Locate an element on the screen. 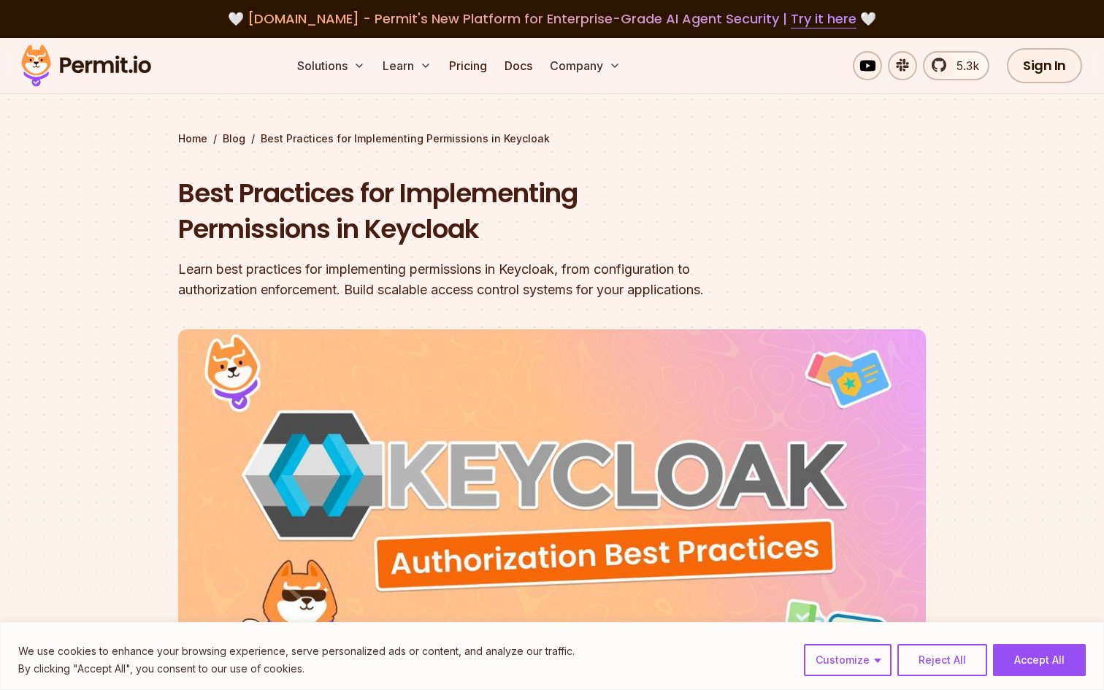 The height and width of the screenshot is (690, 1104). div: Learn best practices for implementing permissions in Keycloak, from configuration to authorizatio... is located at coordinates (458, 280).